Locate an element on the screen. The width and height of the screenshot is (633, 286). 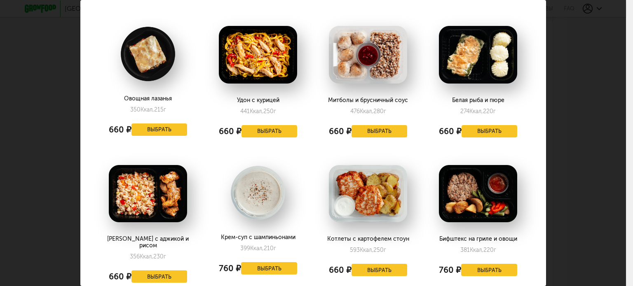
div: 399 210 is located at coordinates (258, 248).